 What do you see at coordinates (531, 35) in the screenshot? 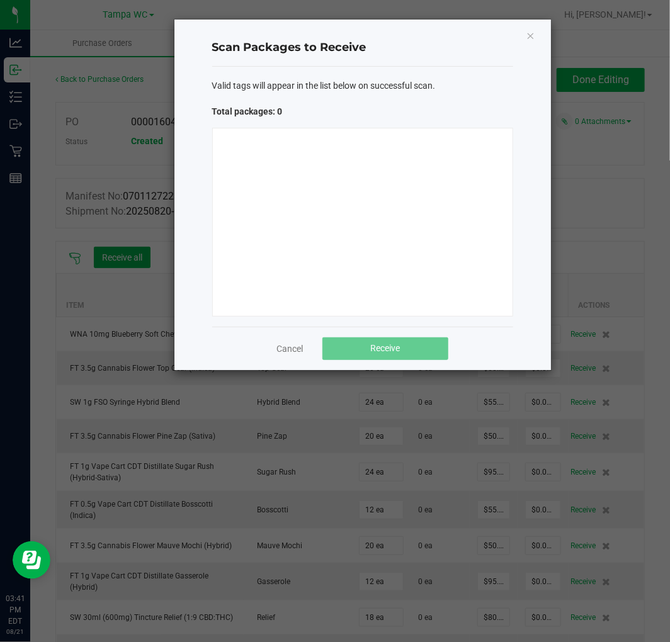
I see `button: Close` at bounding box center [531, 35].